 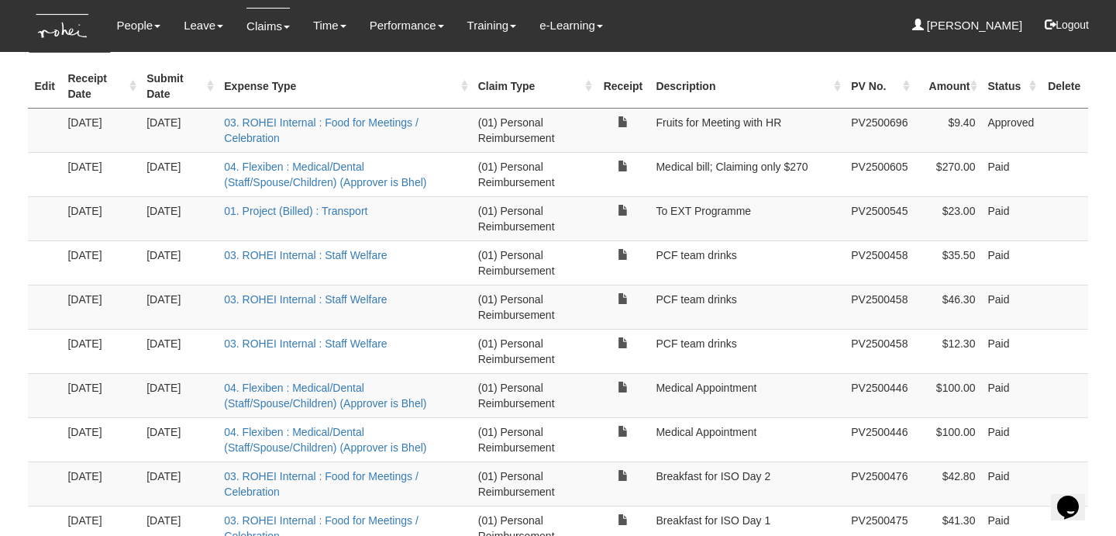 What do you see at coordinates (179, 86) in the screenshot?
I see `th: Submit Date : activate to sort column ascending` at bounding box center [179, 86].